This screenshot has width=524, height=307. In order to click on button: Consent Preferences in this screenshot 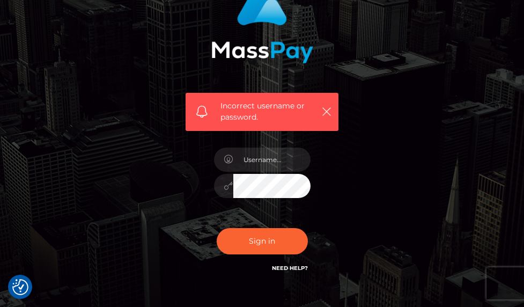, I will do `click(20, 287)`.